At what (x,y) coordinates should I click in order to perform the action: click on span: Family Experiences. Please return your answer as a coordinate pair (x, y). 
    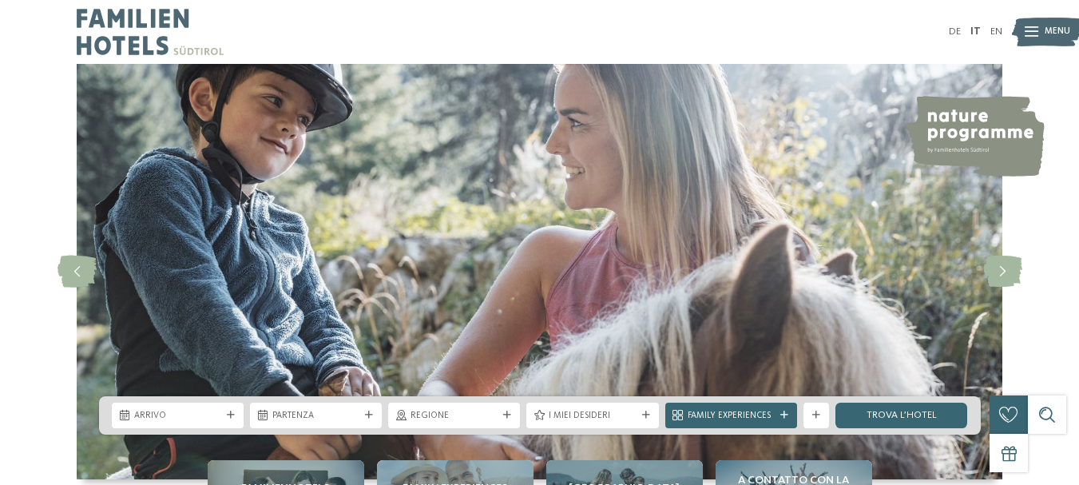
    Looking at the image, I should click on (731, 416).